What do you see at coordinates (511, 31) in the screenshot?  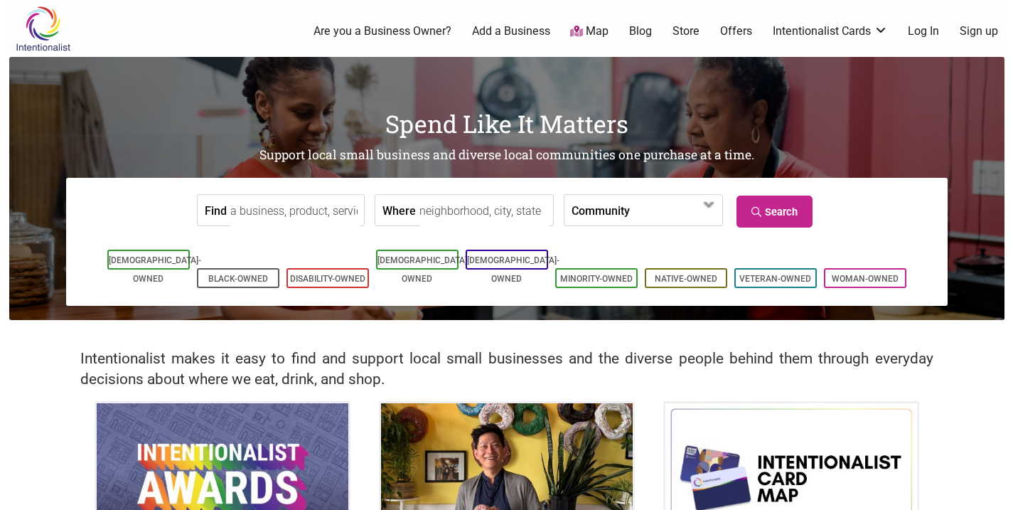 I see `a: Add a Business` at bounding box center [511, 31].